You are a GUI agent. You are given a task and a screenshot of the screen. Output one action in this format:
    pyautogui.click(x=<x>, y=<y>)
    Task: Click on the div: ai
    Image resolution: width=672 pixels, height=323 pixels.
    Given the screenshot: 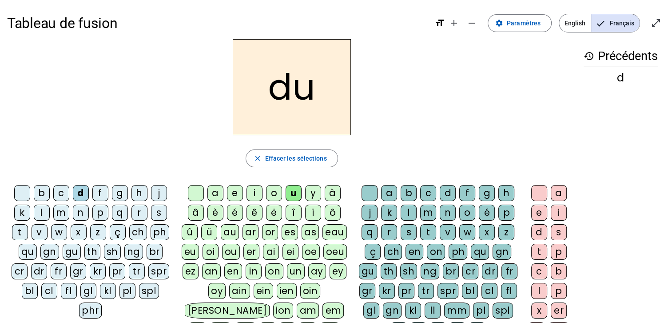 What is the action you would take?
    pyautogui.click(x=271, y=252)
    